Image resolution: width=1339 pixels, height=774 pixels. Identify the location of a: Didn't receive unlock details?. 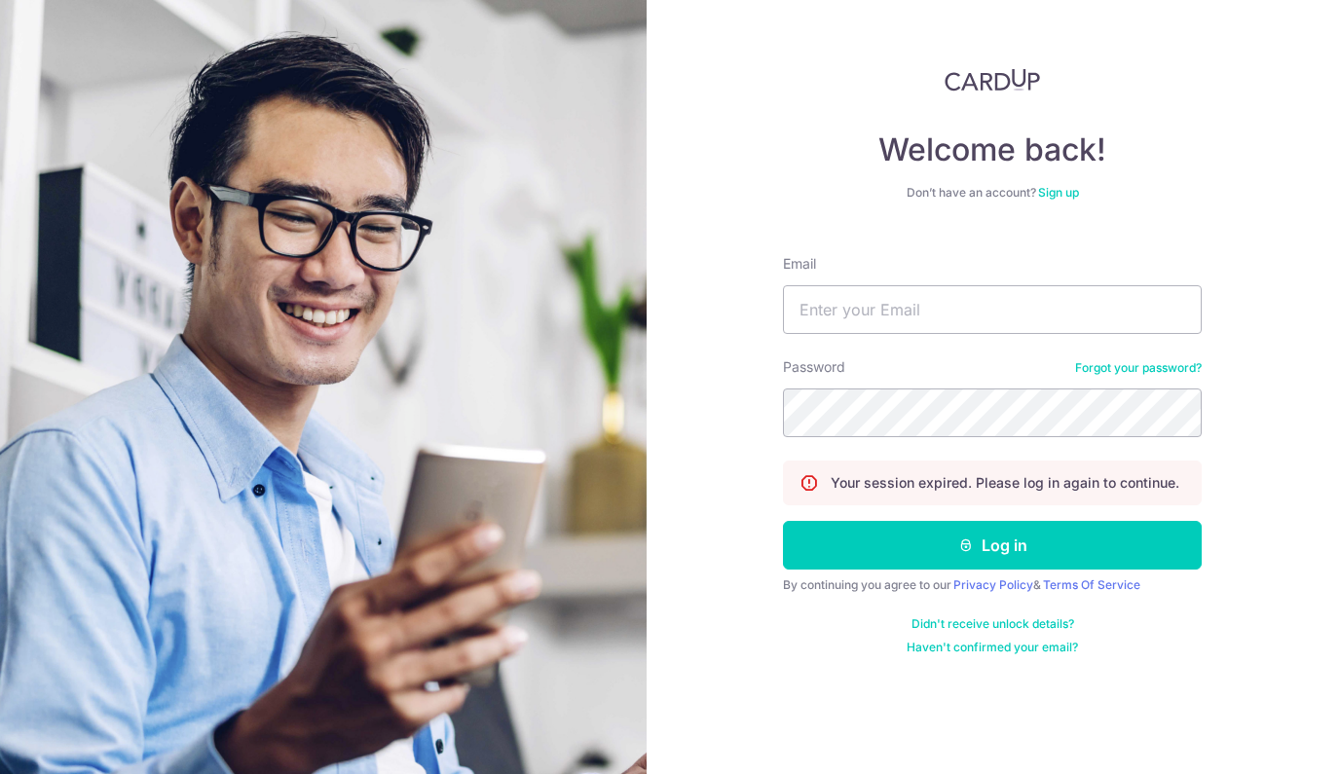
(992, 624).